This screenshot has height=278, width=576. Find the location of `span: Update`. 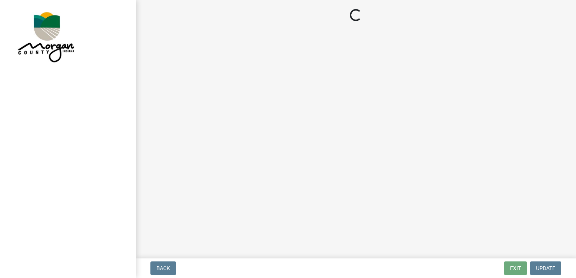

span: Update is located at coordinates (546, 269).